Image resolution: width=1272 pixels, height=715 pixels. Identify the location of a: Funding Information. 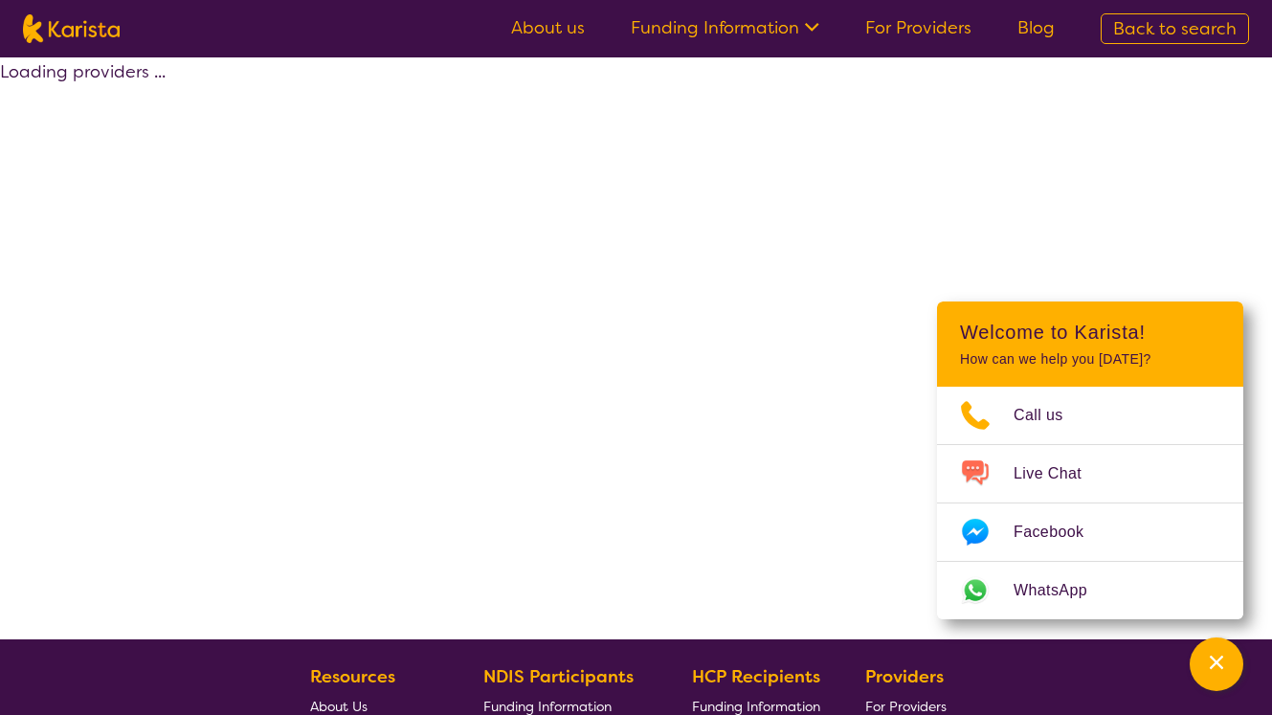
(725, 28).